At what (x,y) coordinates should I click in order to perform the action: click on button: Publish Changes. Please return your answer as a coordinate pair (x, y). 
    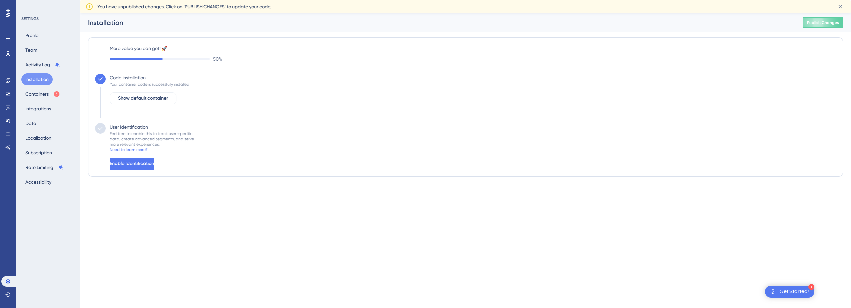
    Looking at the image, I should click on (823, 23).